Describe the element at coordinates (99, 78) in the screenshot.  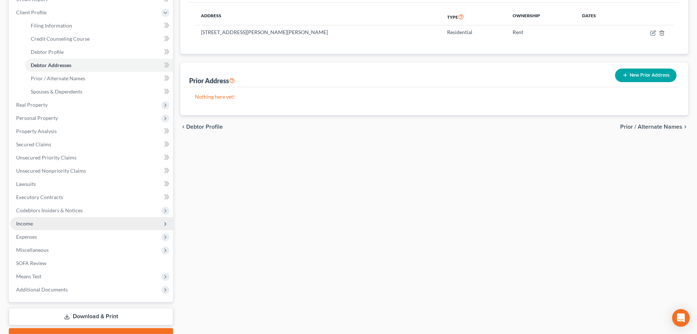
I see `a: Prior / Alternate Names` at that location.